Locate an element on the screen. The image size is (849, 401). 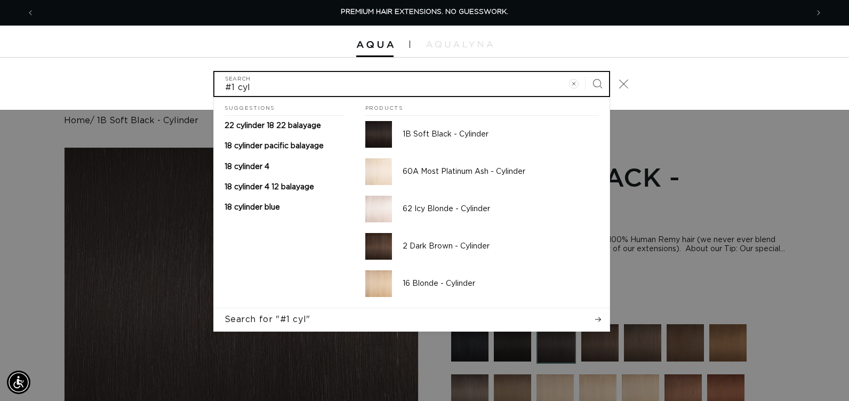
p: 2 Dark Brown - Cylinder is located at coordinates (501, 246).